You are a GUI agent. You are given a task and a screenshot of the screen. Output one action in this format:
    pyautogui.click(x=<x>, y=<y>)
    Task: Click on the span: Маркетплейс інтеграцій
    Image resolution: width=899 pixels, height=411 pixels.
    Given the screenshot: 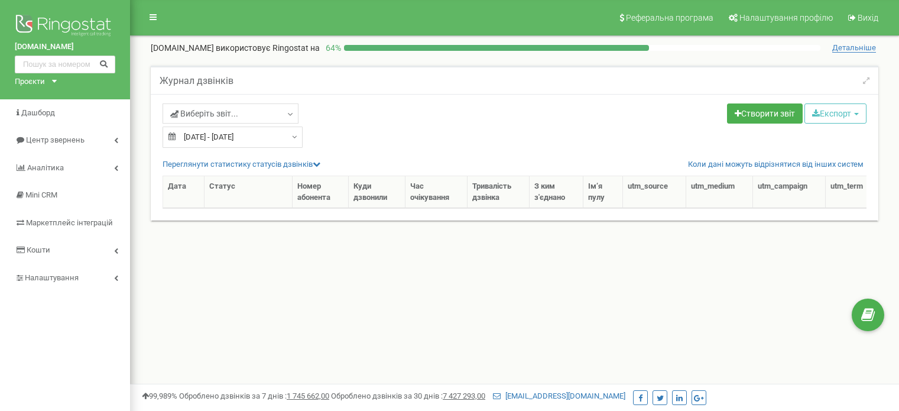 What is the action you would take?
    pyautogui.click(x=69, y=222)
    